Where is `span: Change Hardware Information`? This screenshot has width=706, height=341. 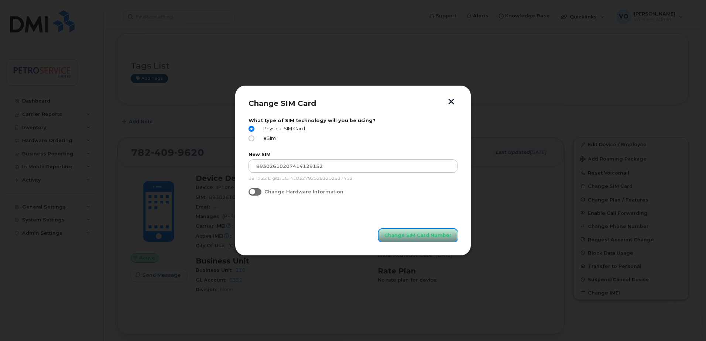 span: Change Hardware Information is located at coordinates (304, 192).